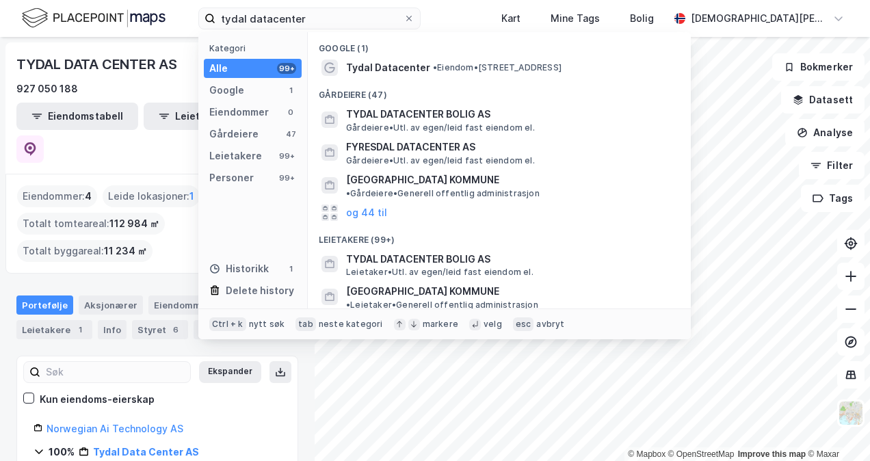 Image resolution: width=870 pixels, height=461 pixels. I want to click on div: nytt søk, so click(267, 324).